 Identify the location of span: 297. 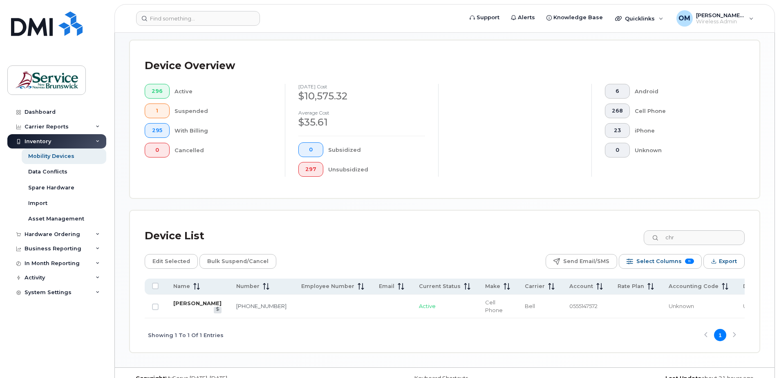
(311, 169).